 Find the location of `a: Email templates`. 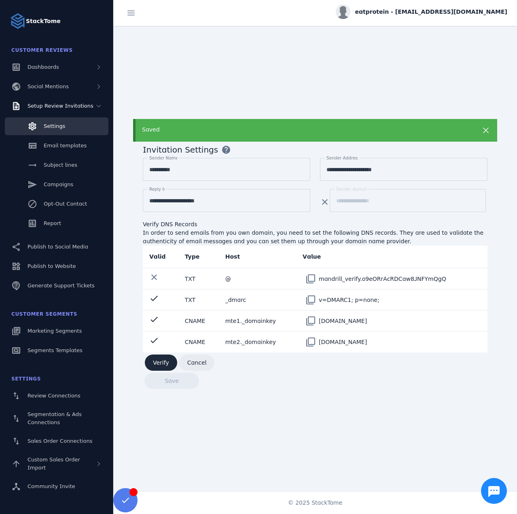

a: Email templates is located at coordinates (57, 146).